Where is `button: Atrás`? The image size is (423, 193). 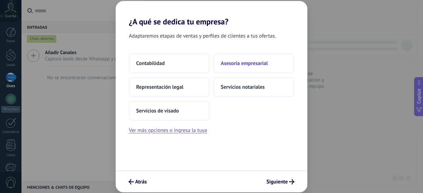
button: Atrás is located at coordinates (137, 182).